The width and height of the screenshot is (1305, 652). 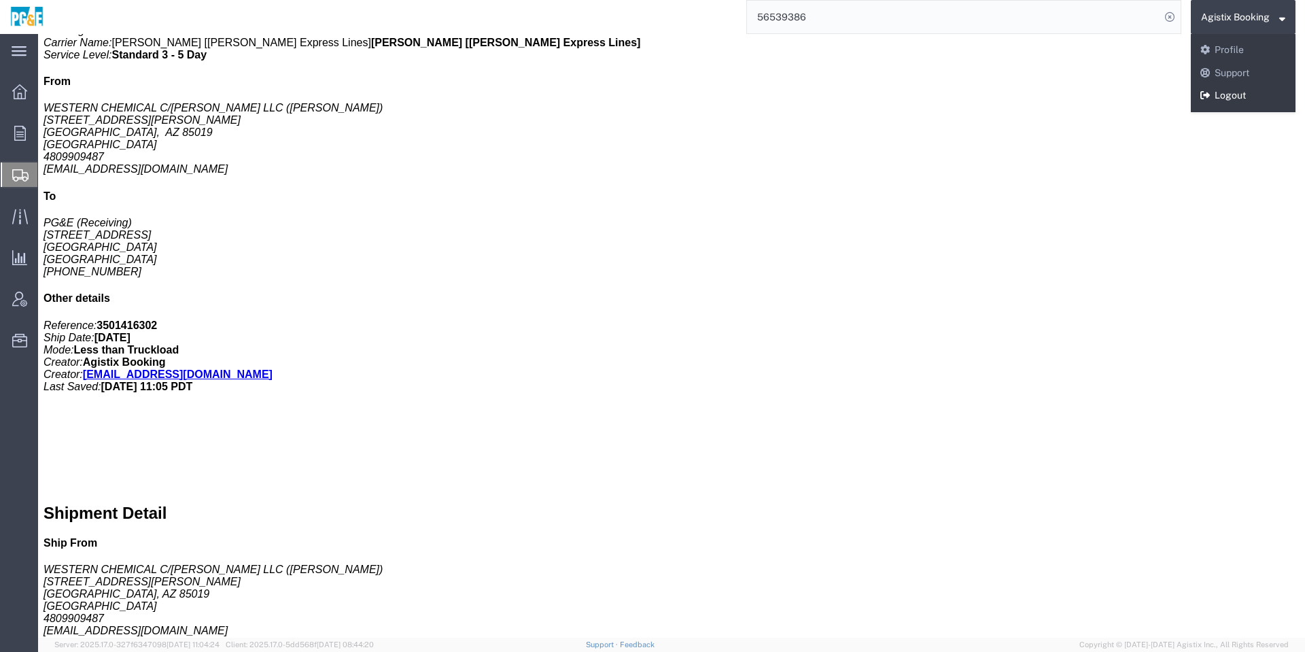 What do you see at coordinates (1243, 17) in the screenshot?
I see `button: Agistix Booking` at bounding box center [1243, 17].